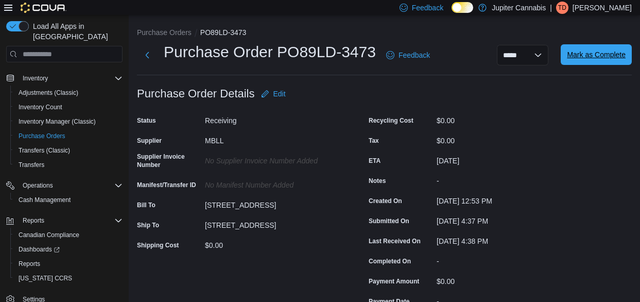  Describe the element at coordinates (169, 161) in the screenshot. I see `label: Supplier Invoice Number` at that location.